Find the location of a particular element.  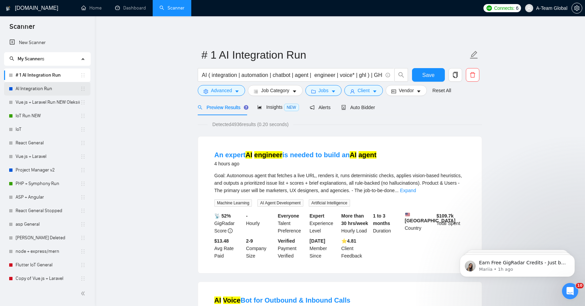

li: # 1 AI Integration Run is located at coordinates (47, 75).